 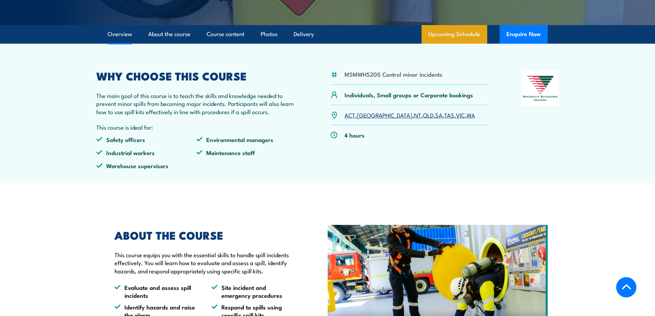 I want to click on a: Delivery, so click(x=304, y=34).